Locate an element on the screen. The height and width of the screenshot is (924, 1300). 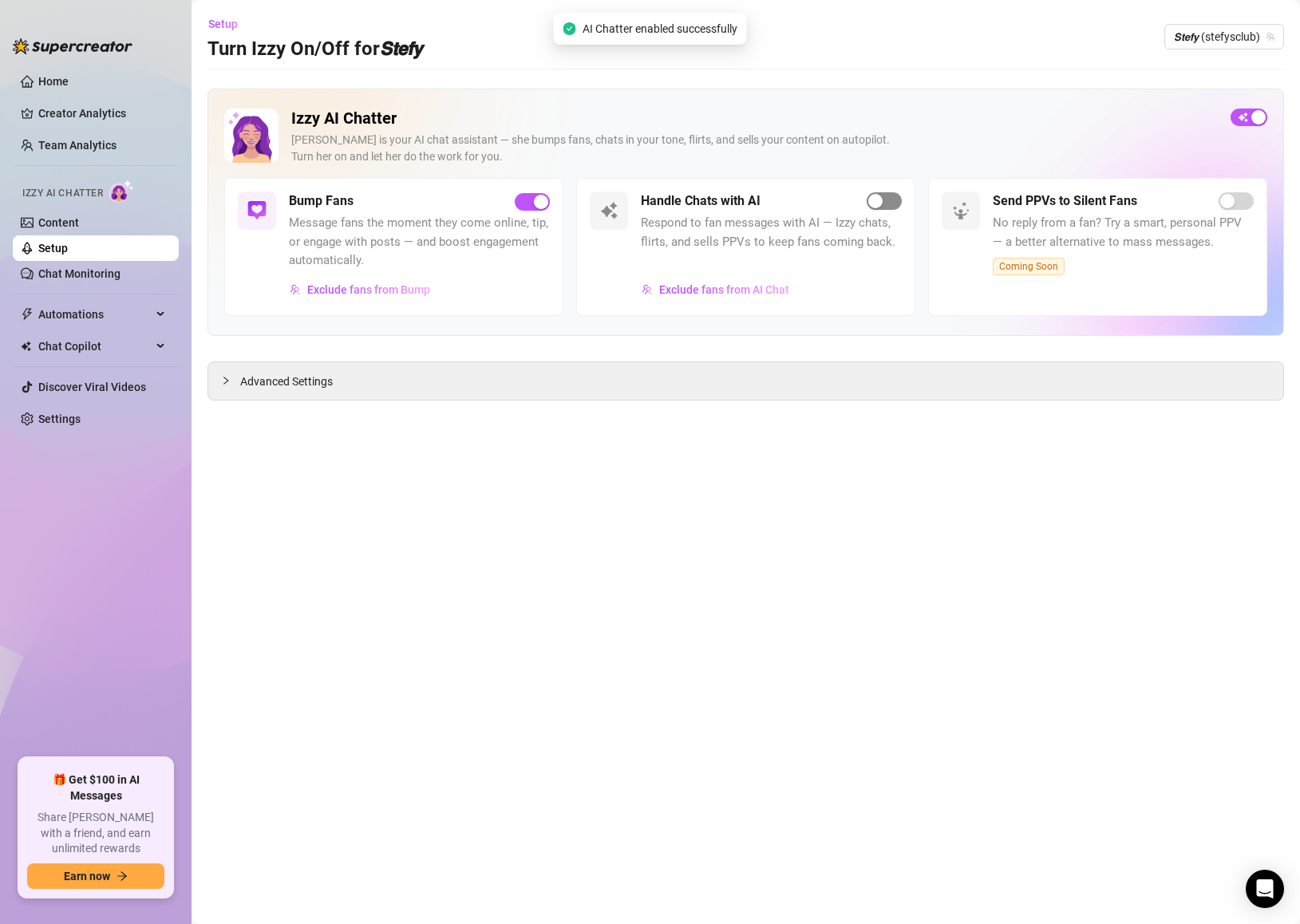
h5: Handle Chats with AI is located at coordinates (701, 201).